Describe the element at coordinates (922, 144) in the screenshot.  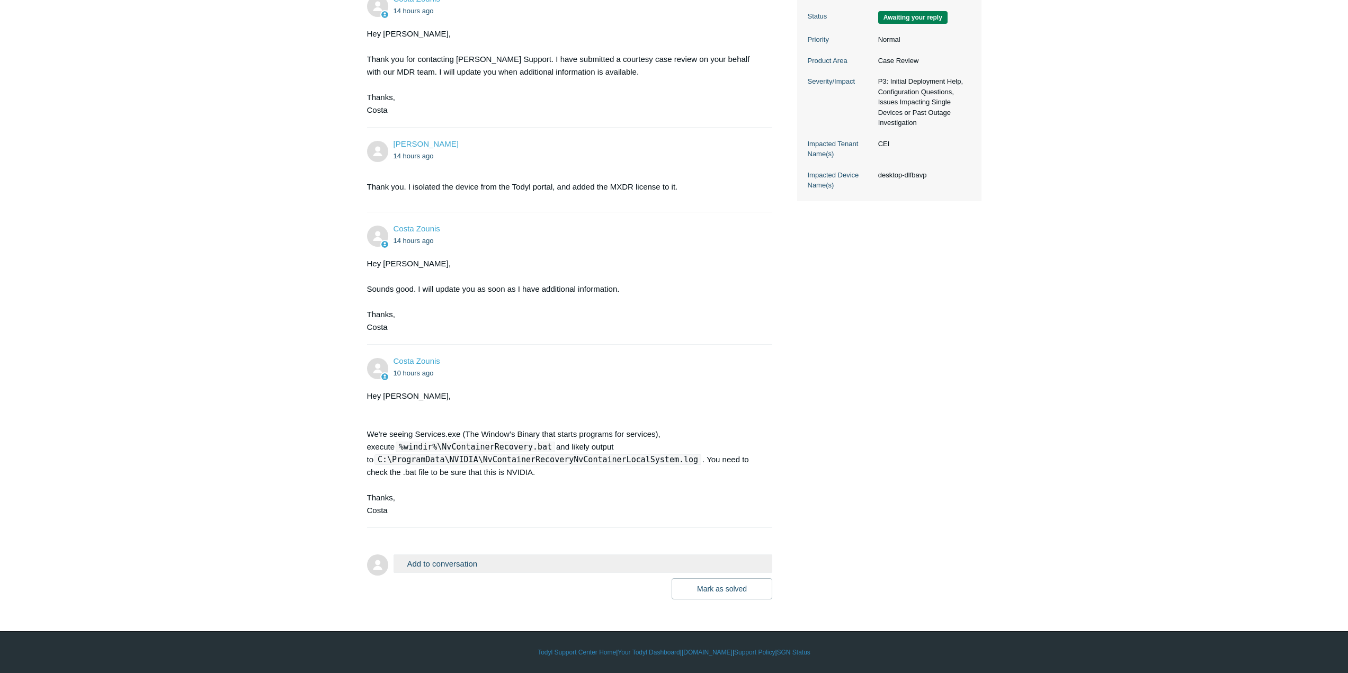
I see `dd: CEI` at that location.